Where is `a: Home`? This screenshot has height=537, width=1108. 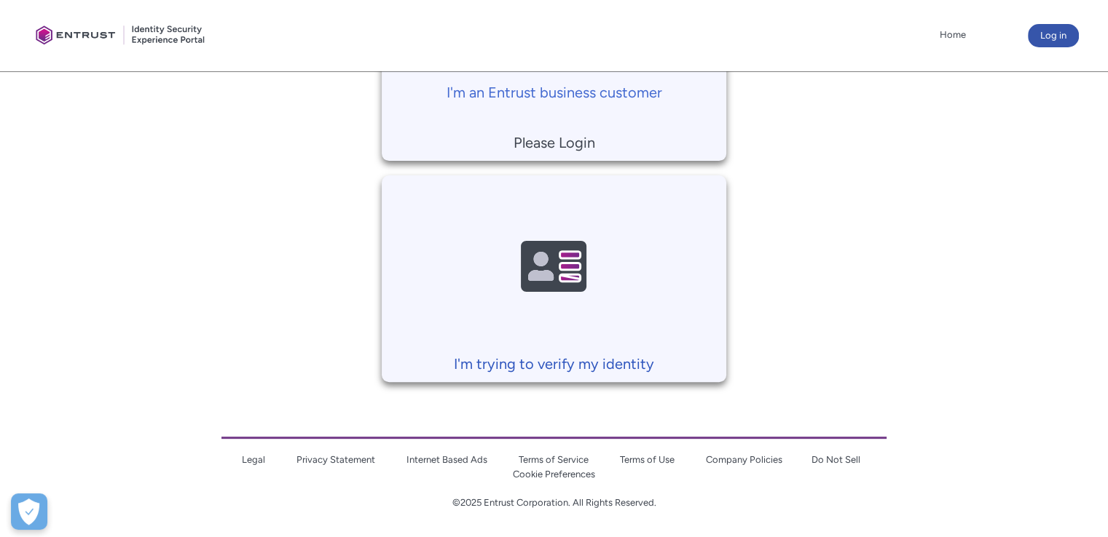 a: Home is located at coordinates (952, 35).